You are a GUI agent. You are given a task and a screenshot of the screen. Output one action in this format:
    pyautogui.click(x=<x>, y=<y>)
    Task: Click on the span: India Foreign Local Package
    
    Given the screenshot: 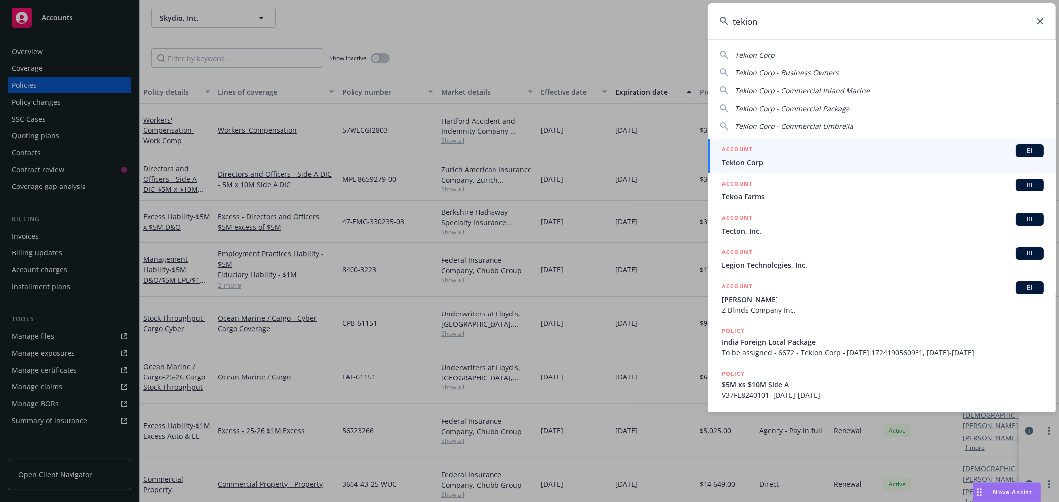 What is the action you would take?
    pyautogui.click(x=883, y=342)
    